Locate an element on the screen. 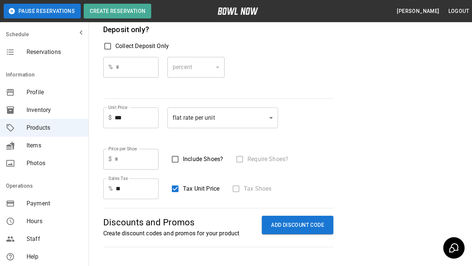 This screenshot has width=472, height=266. span: Collect Deposit Only is located at coordinates (142, 46).